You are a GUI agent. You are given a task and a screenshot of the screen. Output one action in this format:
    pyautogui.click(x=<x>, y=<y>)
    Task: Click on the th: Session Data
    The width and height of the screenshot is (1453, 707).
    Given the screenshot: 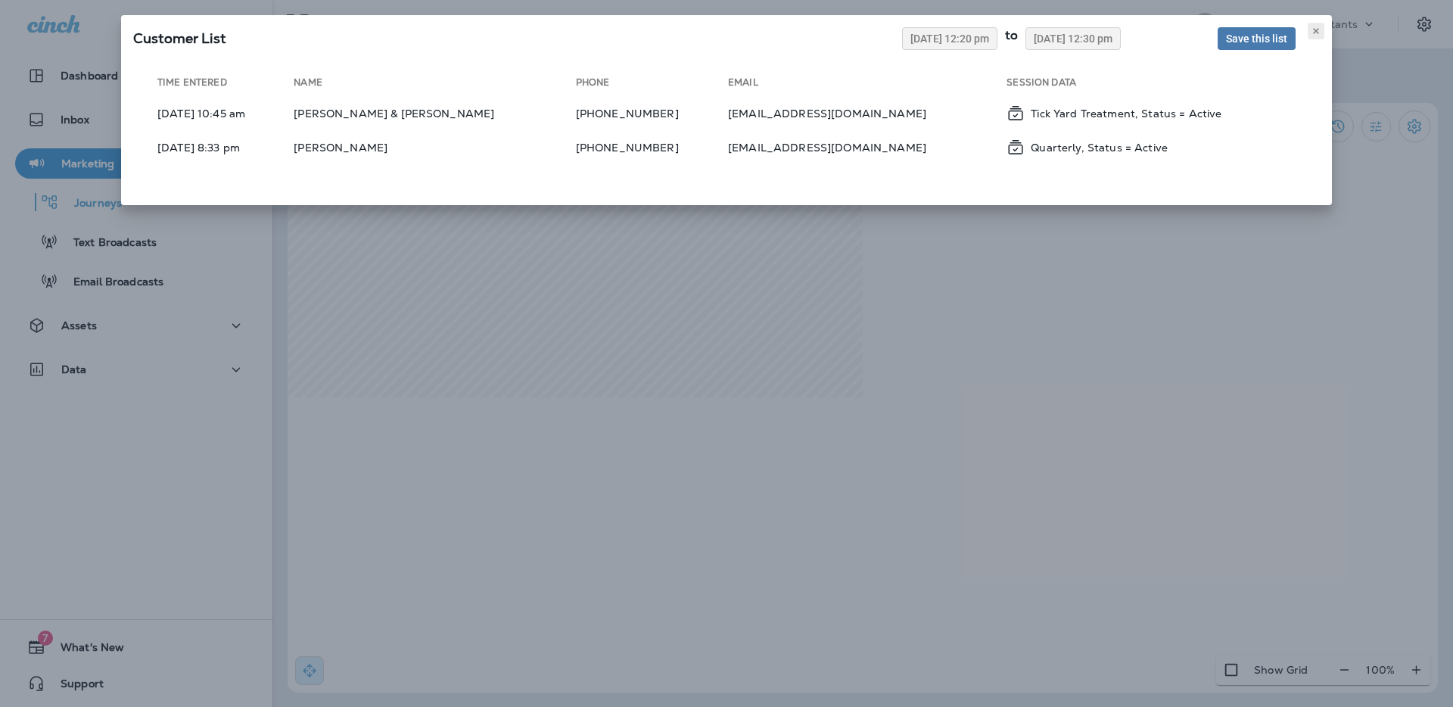 What is the action you would take?
    pyautogui.click(x=1157, y=86)
    